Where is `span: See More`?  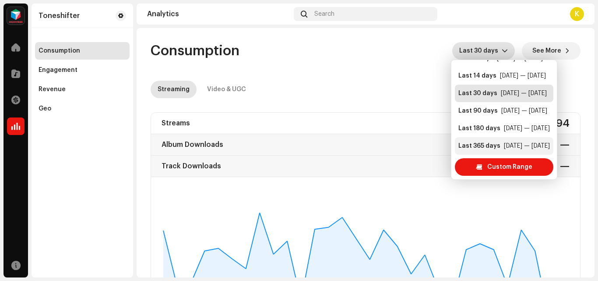
span: See More is located at coordinates (547, 51).